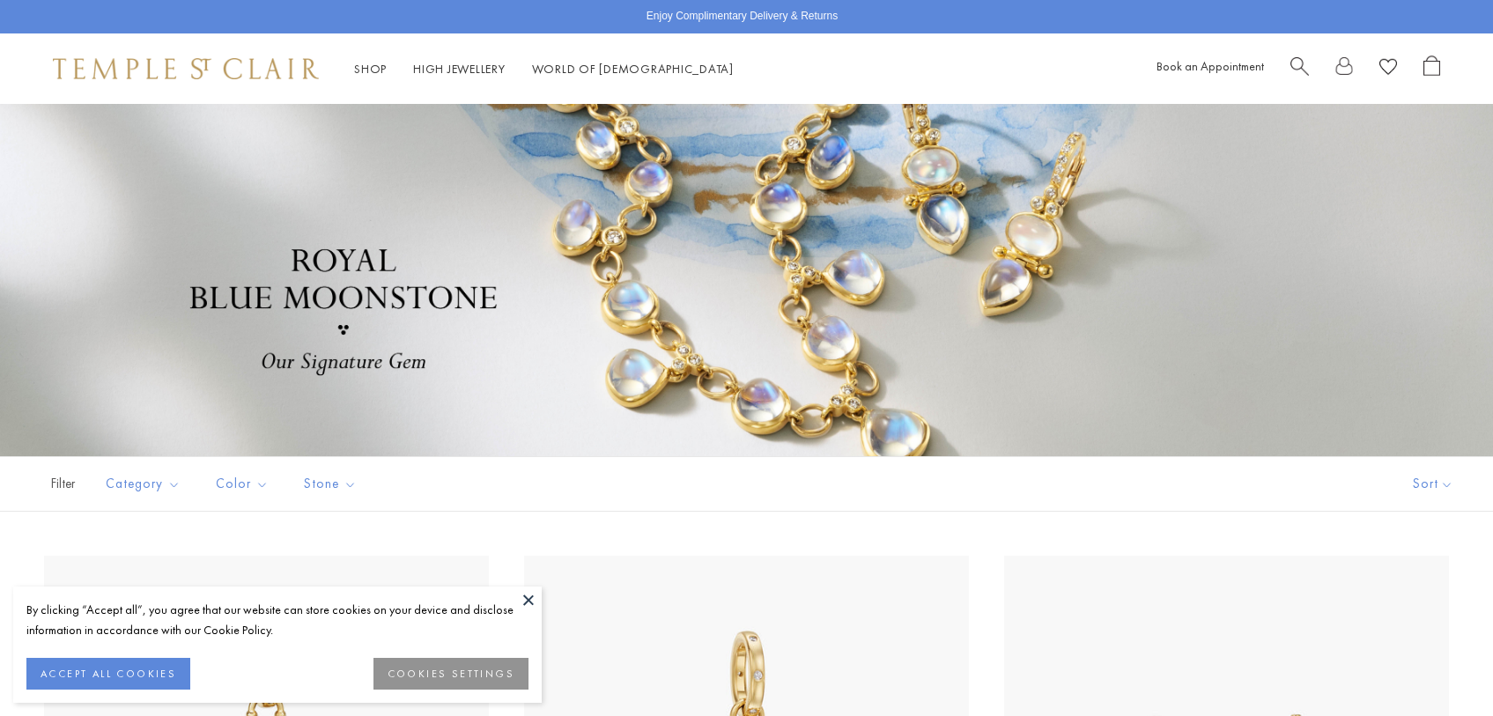 The image size is (1493, 716). What do you see at coordinates (332, 484) in the screenshot?
I see `span: Stone` at bounding box center [332, 484].